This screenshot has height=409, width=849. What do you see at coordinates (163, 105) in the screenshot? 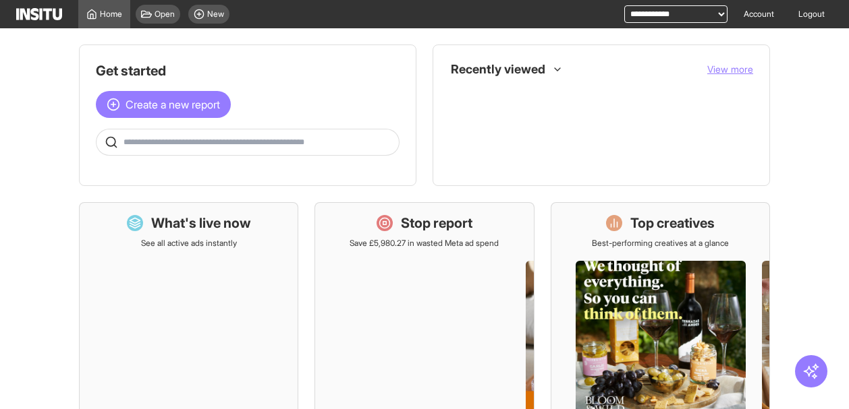
I see `button: Create a new report` at bounding box center [163, 105].